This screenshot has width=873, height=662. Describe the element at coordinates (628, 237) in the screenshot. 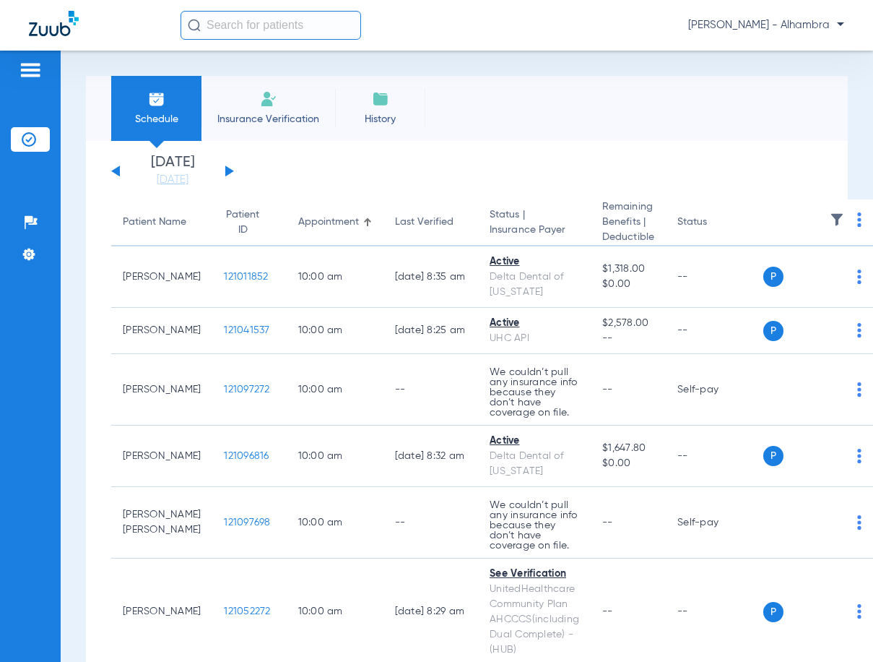

I see `span: Deductible` at that location.